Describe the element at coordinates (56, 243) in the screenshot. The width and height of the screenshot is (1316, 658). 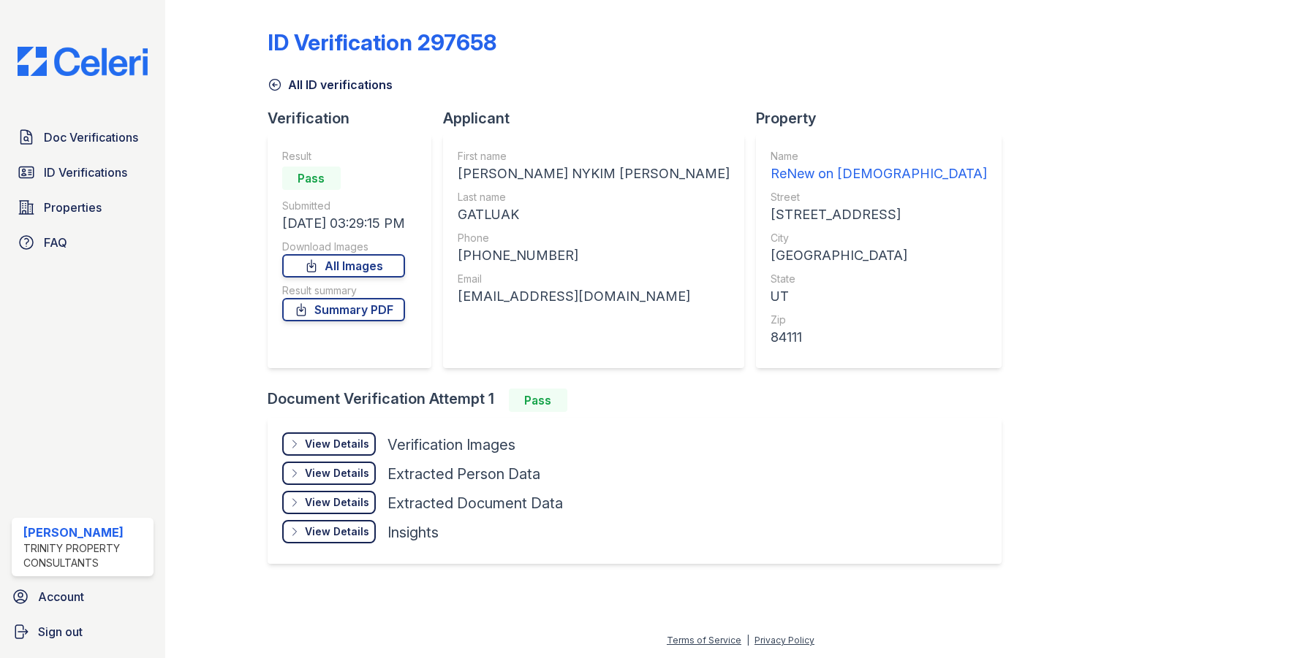
I see `span: FAQ` at that location.